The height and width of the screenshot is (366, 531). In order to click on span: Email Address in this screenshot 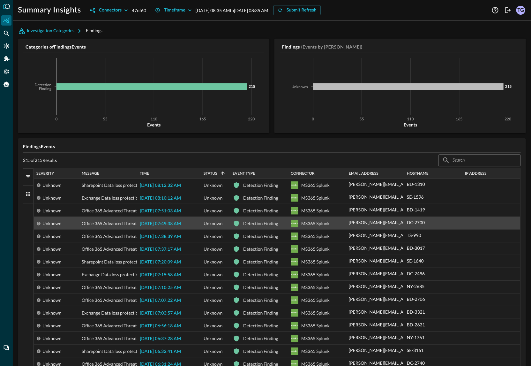, I will do `click(363, 173)`.